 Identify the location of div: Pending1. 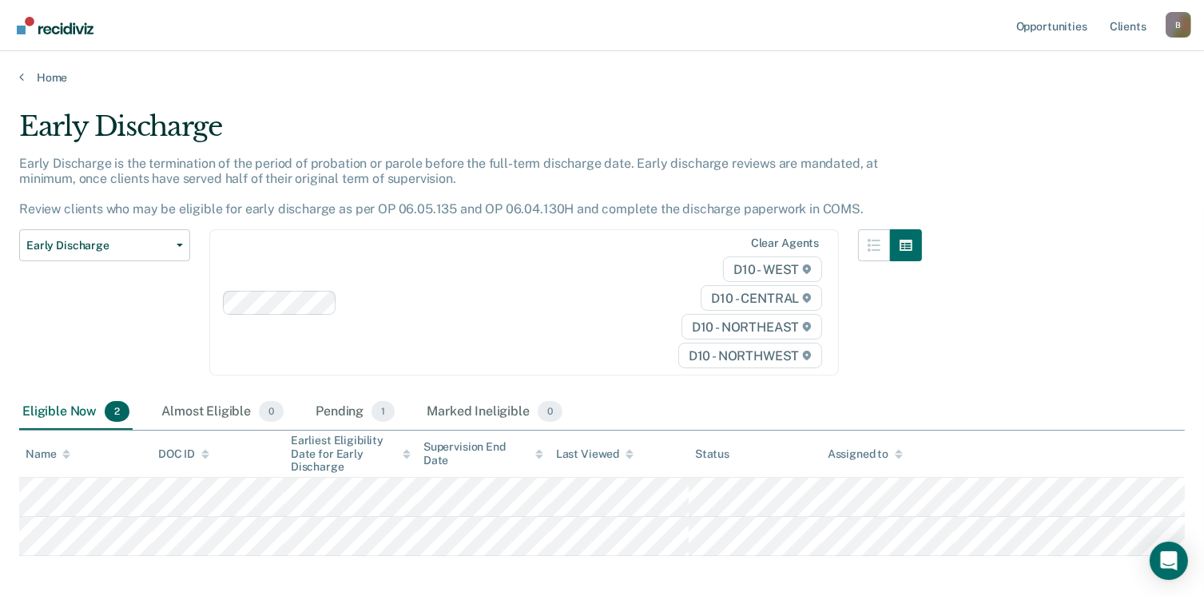
(355, 412).